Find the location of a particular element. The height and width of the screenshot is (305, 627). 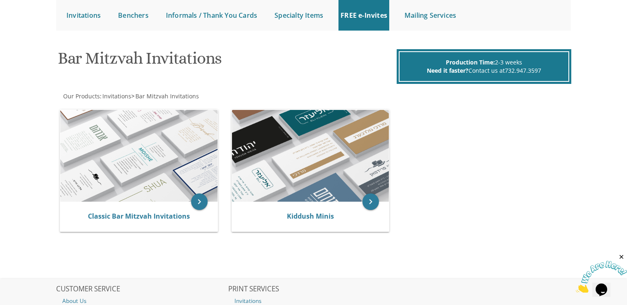

span: Need it faster? is located at coordinates (447, 70).